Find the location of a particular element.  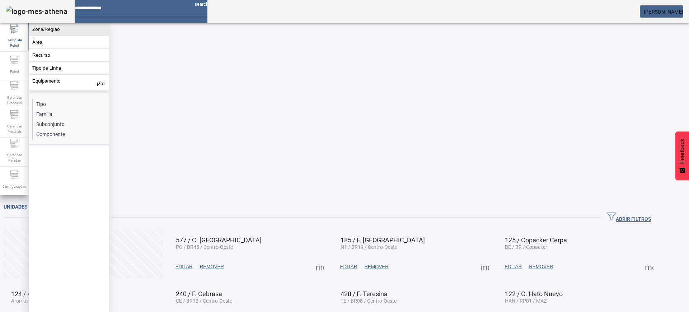

span: CE / BR12 / Centro-Oeste is located at coordinates (204, 301).